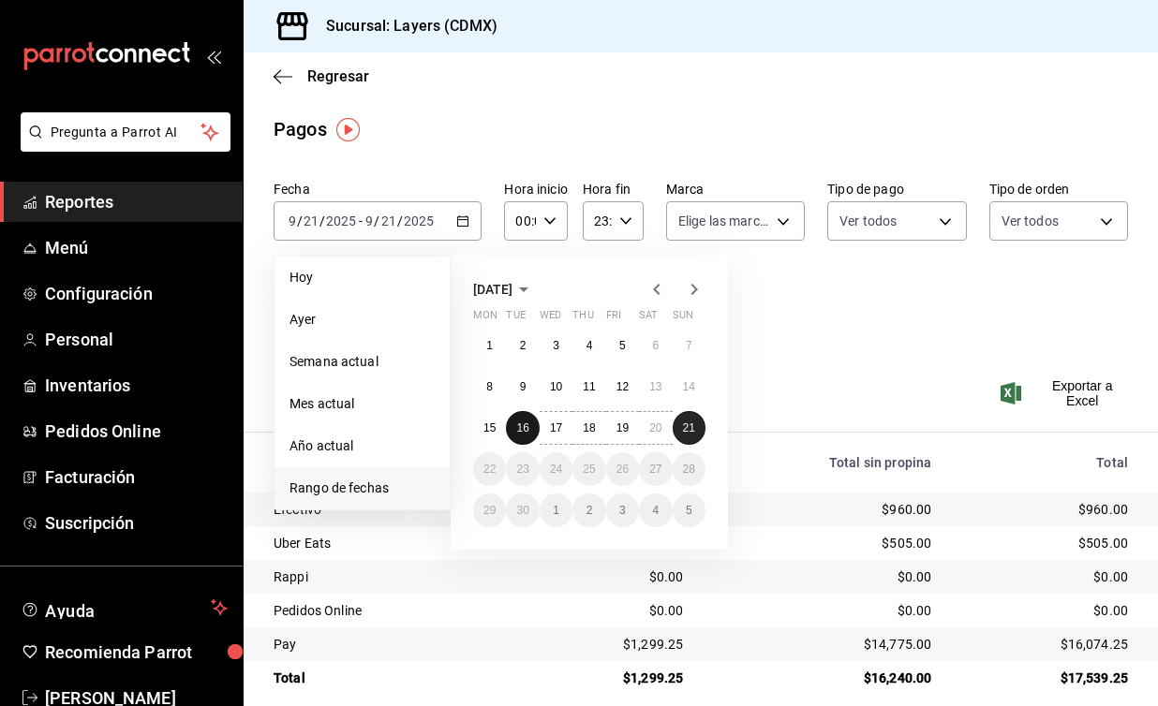  What do you see at coordinates (1045, 678) in the screenshot?
I see `div: $17,539.25` at bounding box center [1045, 678].